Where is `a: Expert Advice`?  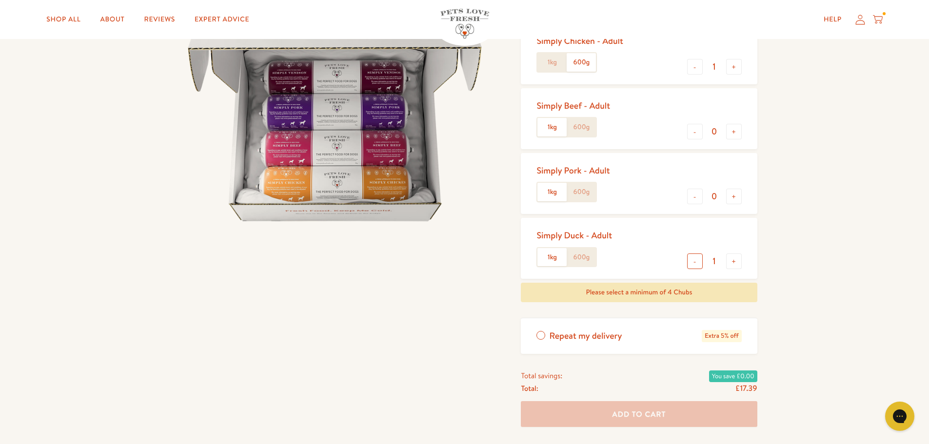 a: Expert Advice is located at coordinates (222, 20).